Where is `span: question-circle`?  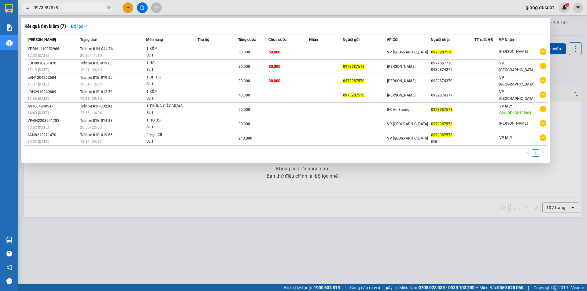 span: question-circle is located at coordinates (9, 254).